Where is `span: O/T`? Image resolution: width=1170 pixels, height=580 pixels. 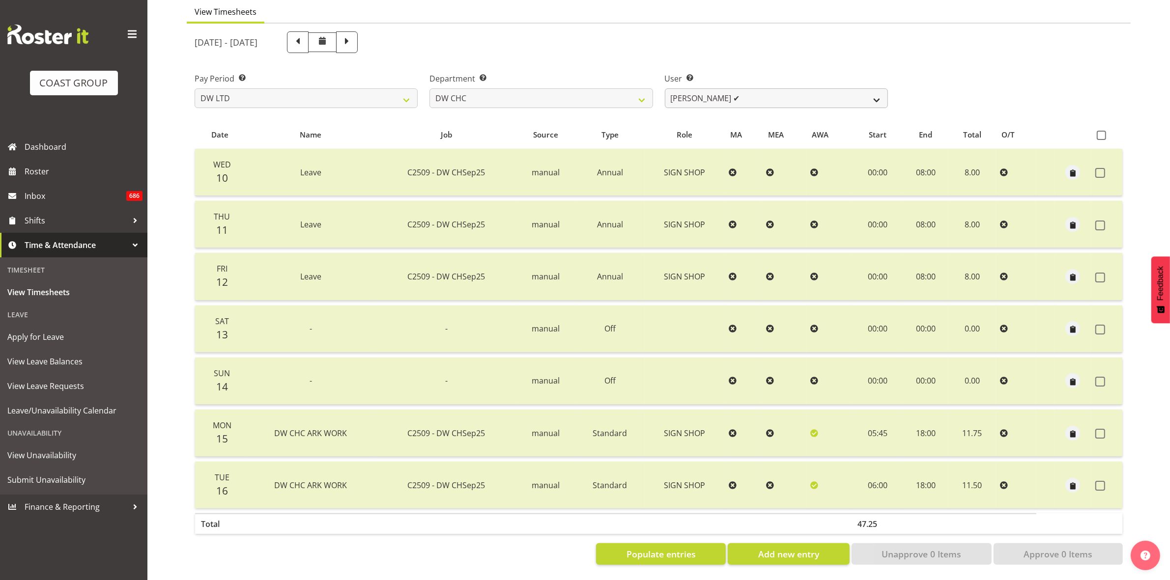
span: O/T is located at coordinates (1008, 135).